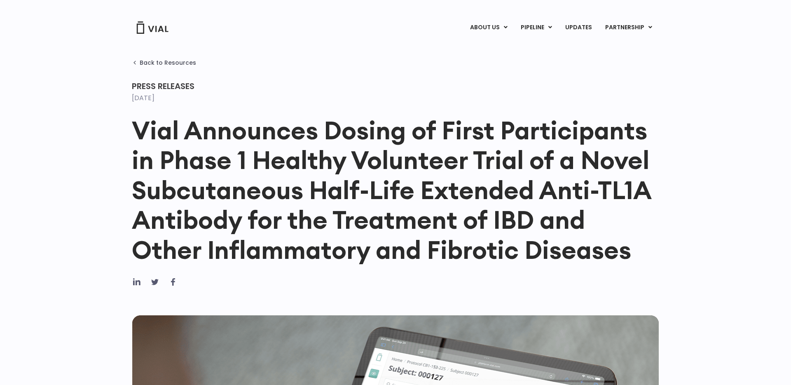  Describe the element at coordinates (152, 28) in the screenshot. I see `img: Vial Logo` at that location.